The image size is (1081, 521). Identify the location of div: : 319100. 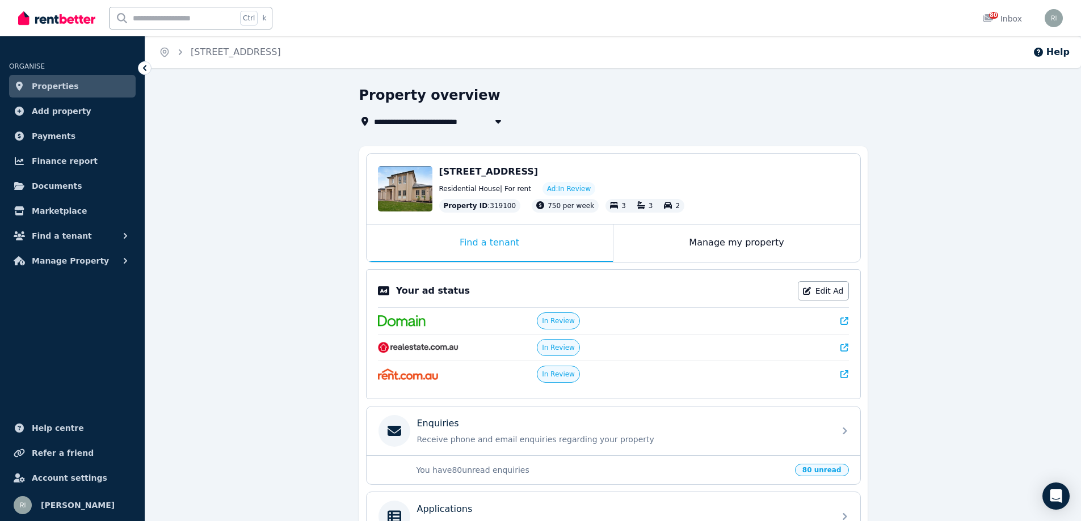
(480, 206).